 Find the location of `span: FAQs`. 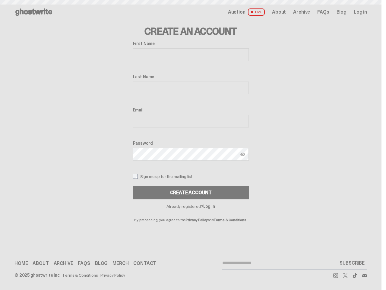

span: FAQs is located at coordinates (323, 12).